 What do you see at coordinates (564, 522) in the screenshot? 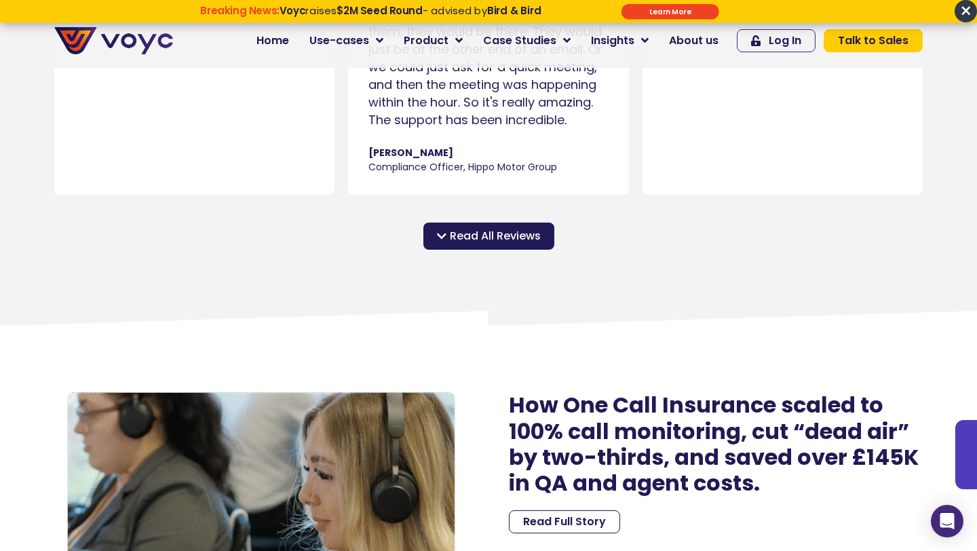
I see `span: Read Full Story` at bounding box center [564, 522].